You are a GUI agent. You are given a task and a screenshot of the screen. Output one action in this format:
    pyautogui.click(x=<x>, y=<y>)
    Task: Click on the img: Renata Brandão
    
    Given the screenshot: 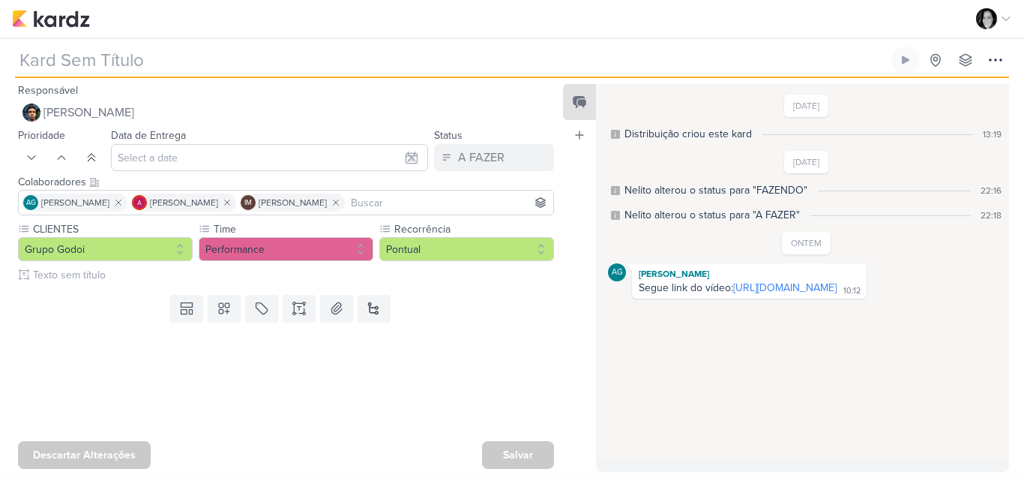 What is the action you would take?
    pyautogui.click(x=987, y=19)
    